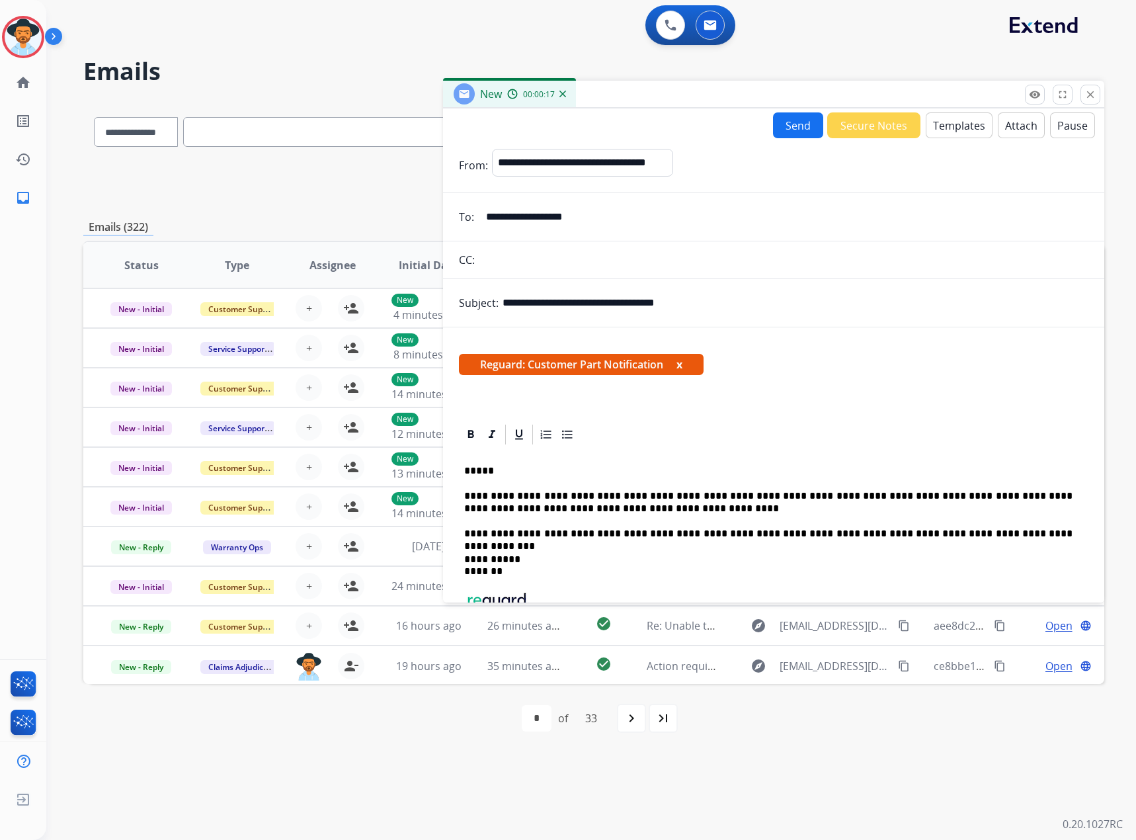 The width and height of the screenshot is (1136, 840). What do you see at coordinates (429, 315) in the screenshot?
I see `span: 4 minutes ago` at bounding box center [429, 315].